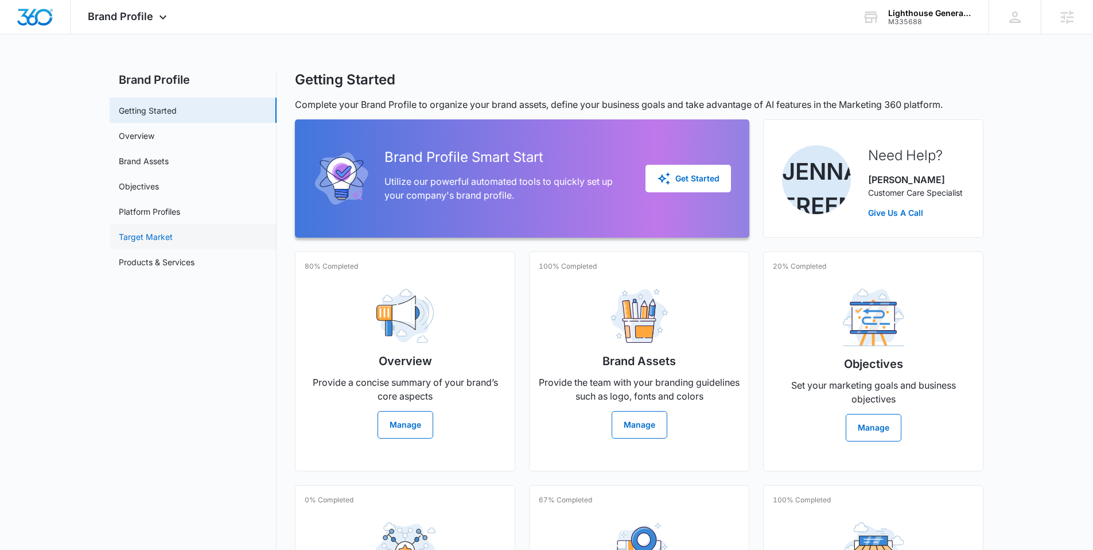 The height and width of the screenshot is (550, 1093). What do you see at coordinates (160, 71) in the screenshot?
I see `div: Keywords by Traffic` at bounding box center [160, 71].